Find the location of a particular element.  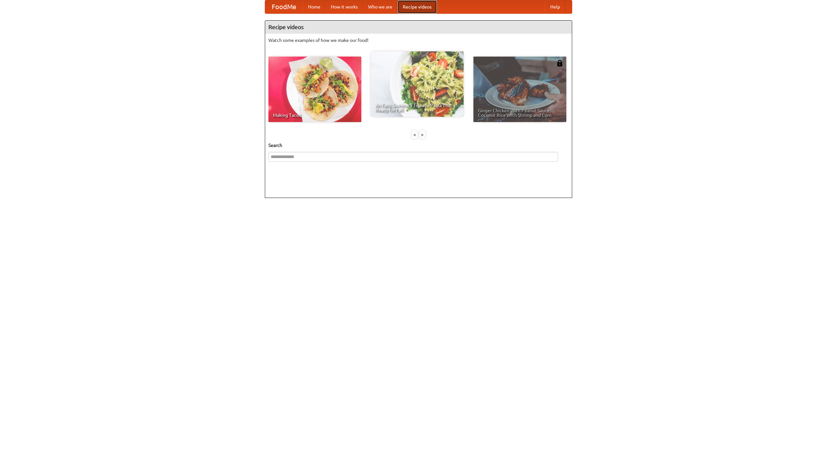

a: Home is located at coordinates (314, 7).